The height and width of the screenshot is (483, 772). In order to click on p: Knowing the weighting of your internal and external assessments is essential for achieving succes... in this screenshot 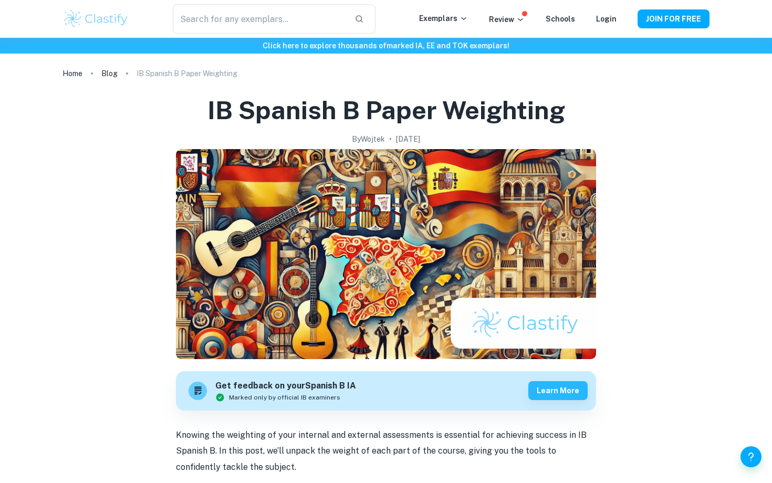, I will do `click(386, 451)`.